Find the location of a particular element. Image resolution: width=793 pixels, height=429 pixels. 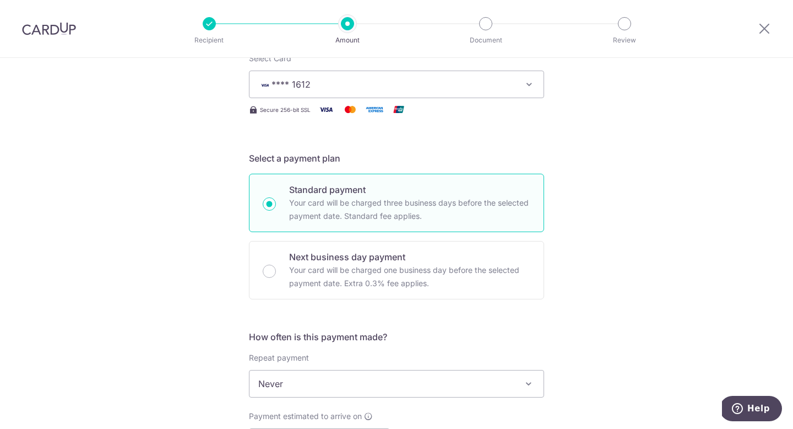

span: Payment estimated to arrive on is located at coordinates (305, 416).